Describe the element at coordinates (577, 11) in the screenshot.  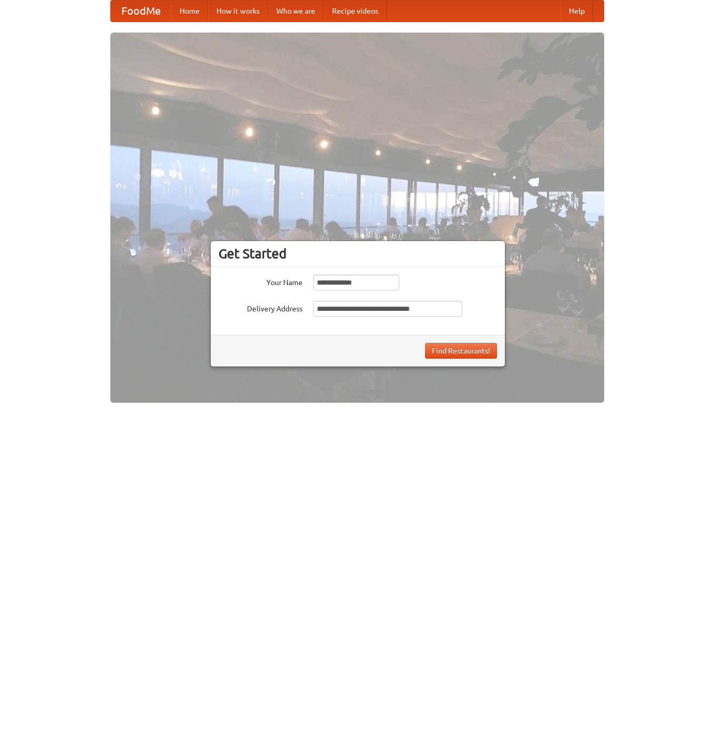
I see `a: Help` at that location.